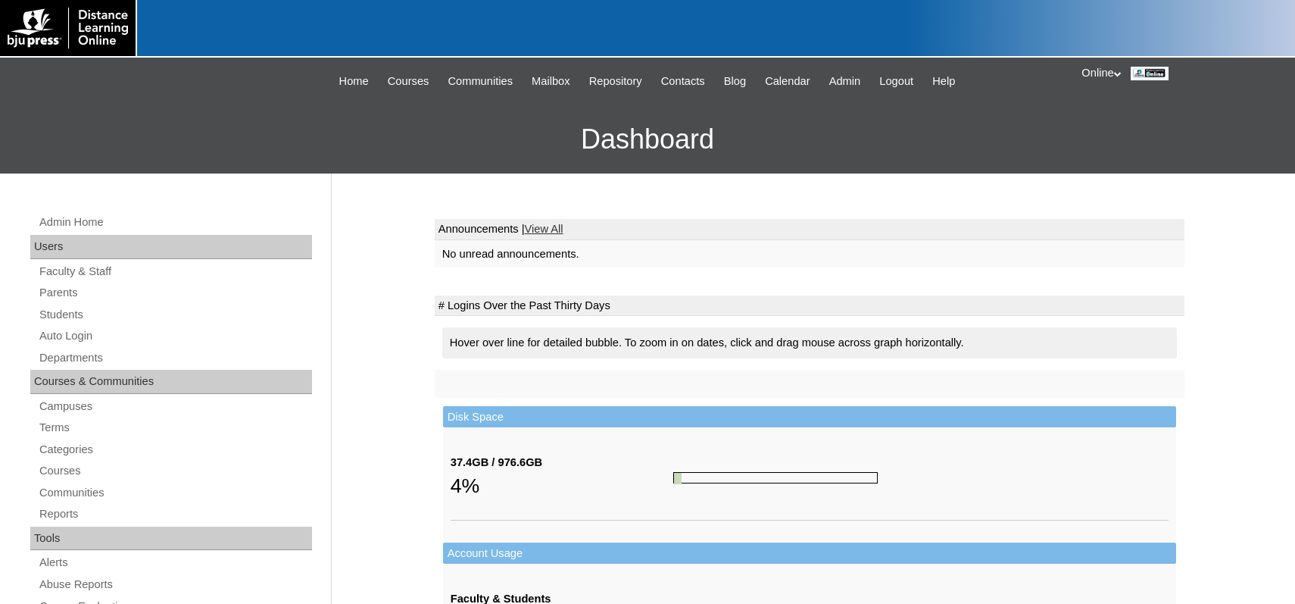 The height and width of the screenshot is (604, 1295). What do you see at coordinates (810, 417) in the screenshot?
I see `td: Disk Space` at bounding box center [810, 417].